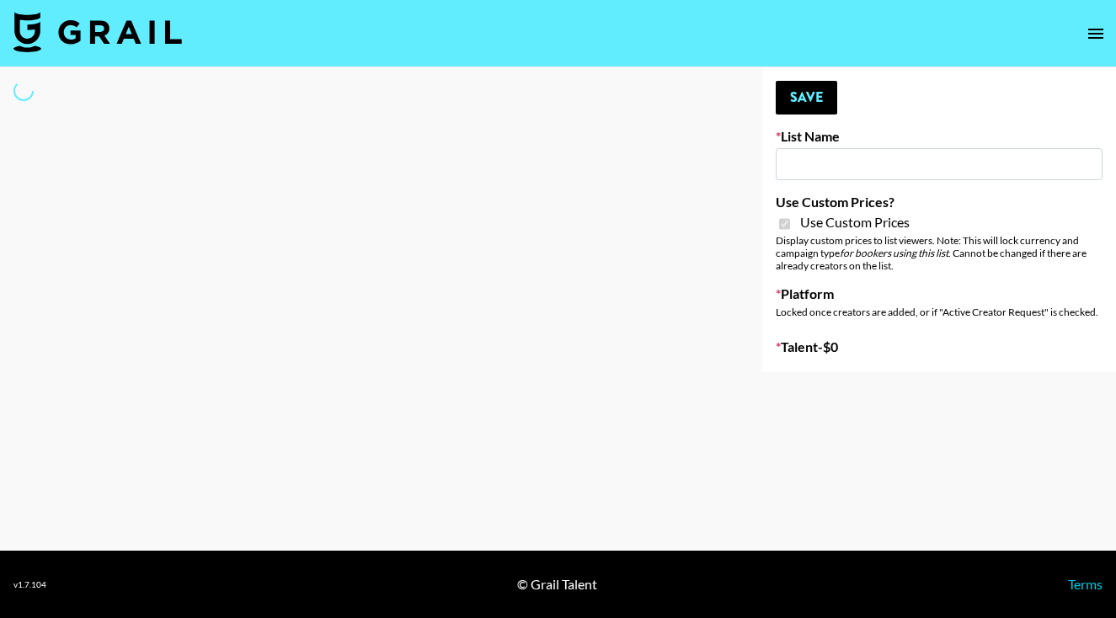 This screenshot has height=618, width=1116. I want to click on span: Use Custom Prices, so click(855, 222).